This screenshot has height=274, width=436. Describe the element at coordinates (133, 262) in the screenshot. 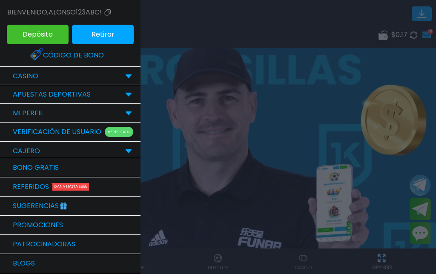

I see `a: favoritos` at that location.